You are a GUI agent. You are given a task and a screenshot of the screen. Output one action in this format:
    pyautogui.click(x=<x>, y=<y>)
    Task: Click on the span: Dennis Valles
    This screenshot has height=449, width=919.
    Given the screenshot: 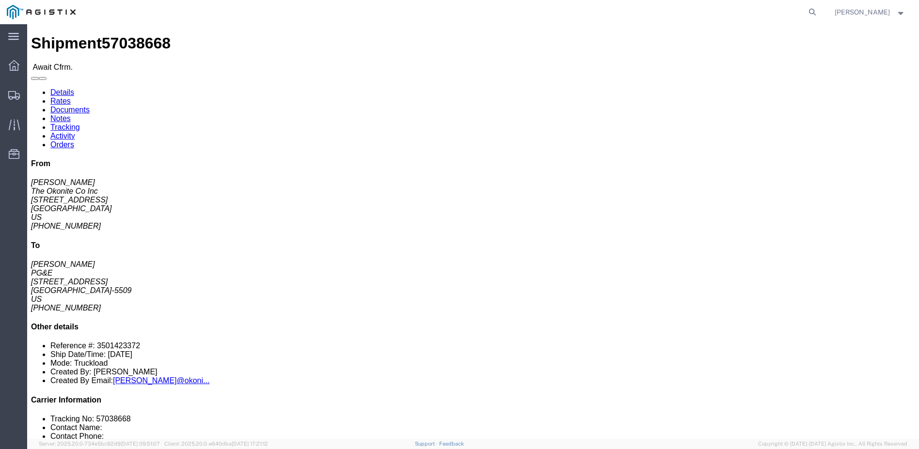 What is the action you would take?
    pyautogui.click(x=863, y=12)
    